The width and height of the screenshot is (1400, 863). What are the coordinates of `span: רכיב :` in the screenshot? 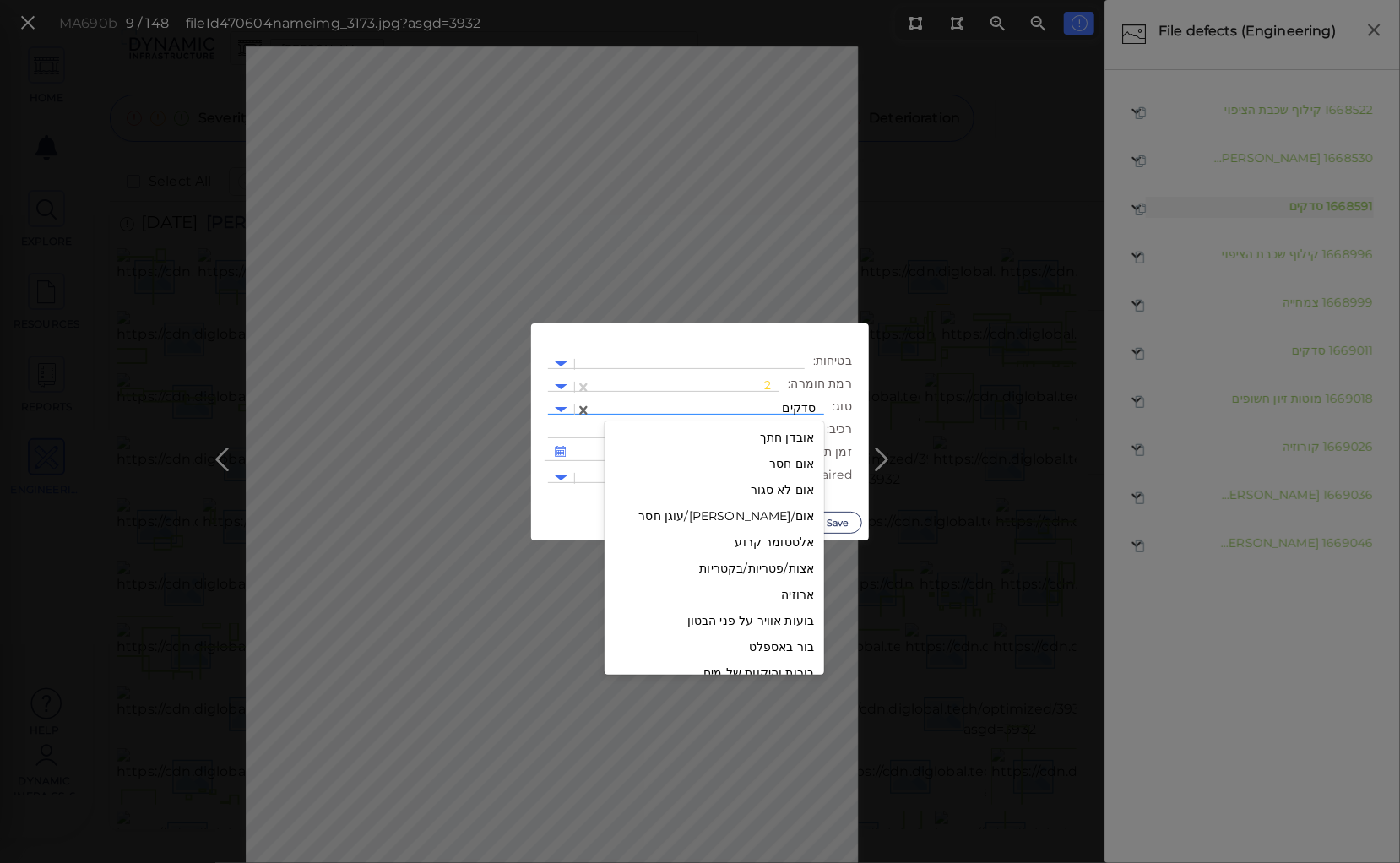 It's located at (840, 429).